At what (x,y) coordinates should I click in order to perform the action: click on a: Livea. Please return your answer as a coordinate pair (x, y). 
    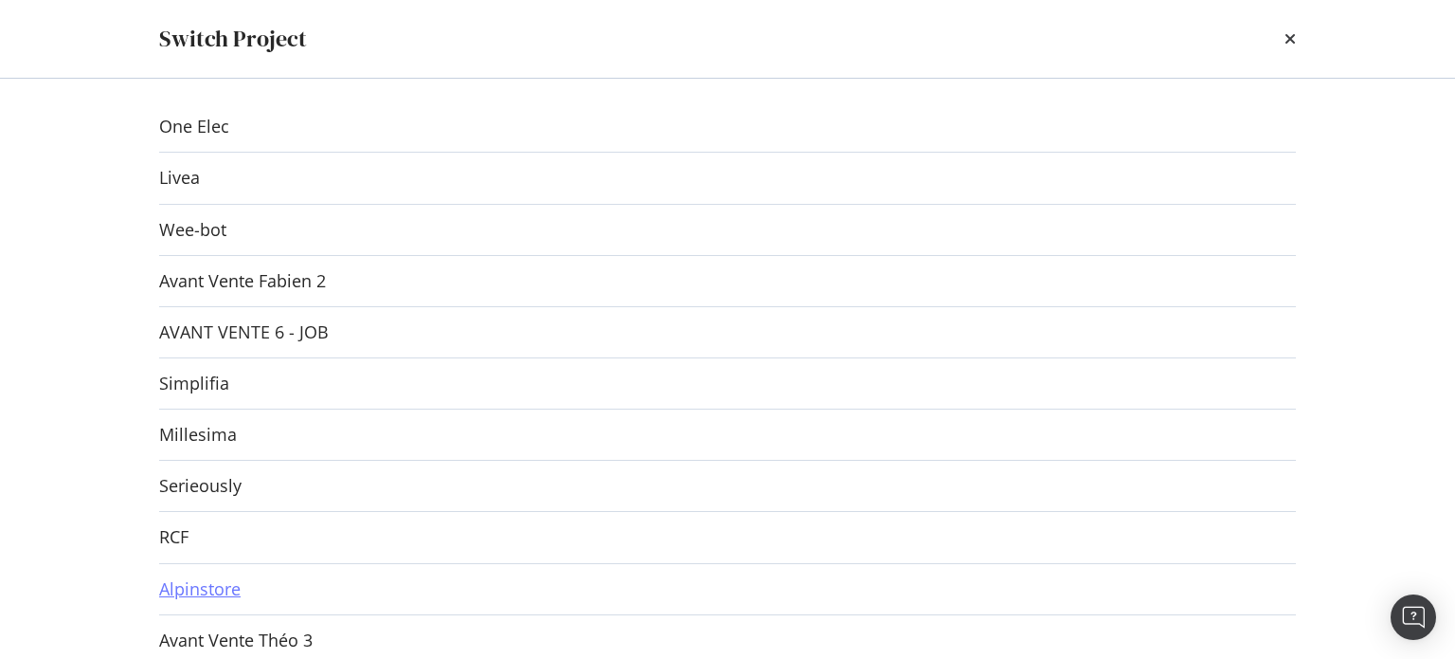
    Looking at the image, I should click on (179, 177).